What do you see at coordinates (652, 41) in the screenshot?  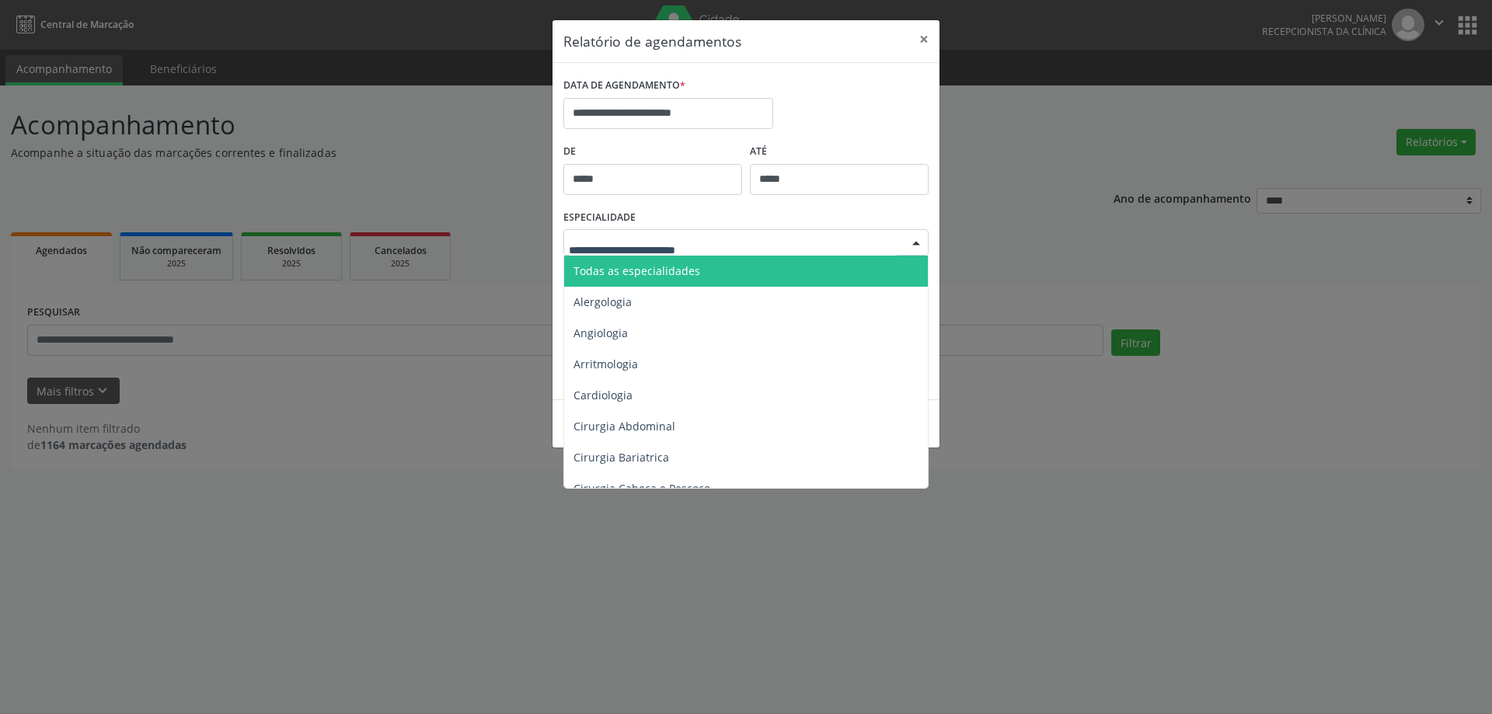 I see `h5: Relatório de agendamentos` at bounding box center [652, 41].